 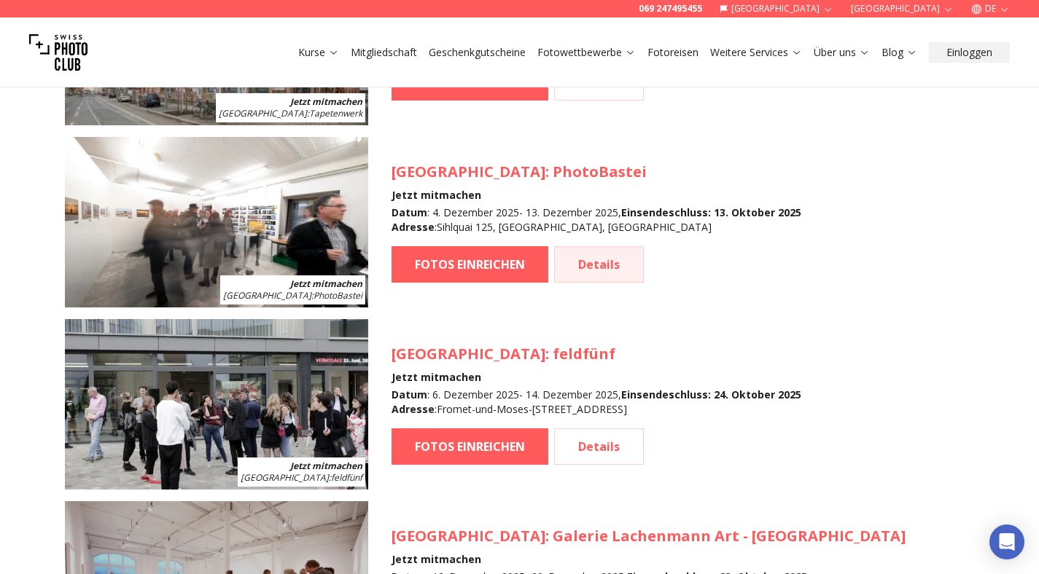 What do you see at coordinates (899, 52) in the screenshot?
I see `button: Blog` at bounding box center [899, 52].